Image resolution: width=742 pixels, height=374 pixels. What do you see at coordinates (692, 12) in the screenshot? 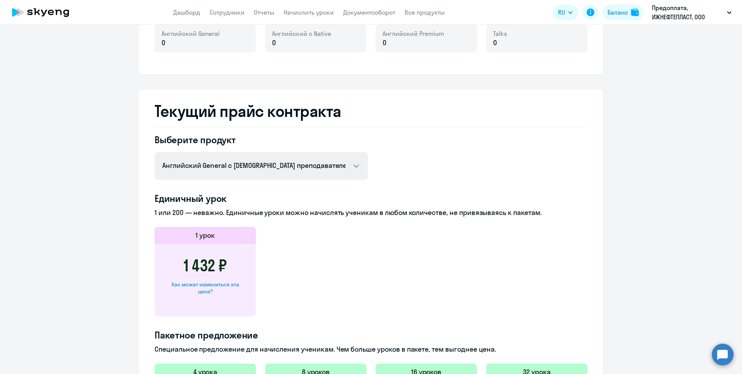
I see `button: Предоплата, ИЖНЕФТЕПЛАСТ, ООО` at bounding box center [692, 12].